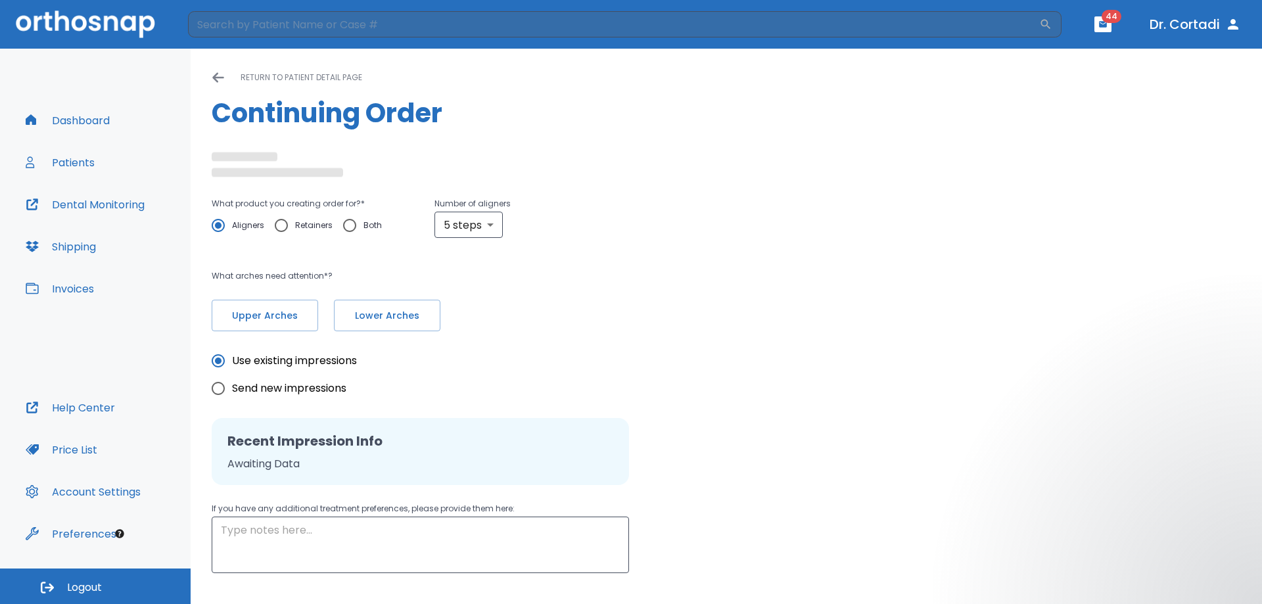 The image size is (1262, 604). Describe the element at coordinates (85, 204) in the screenshot. I see `a: Dental Monitoring` at that location.